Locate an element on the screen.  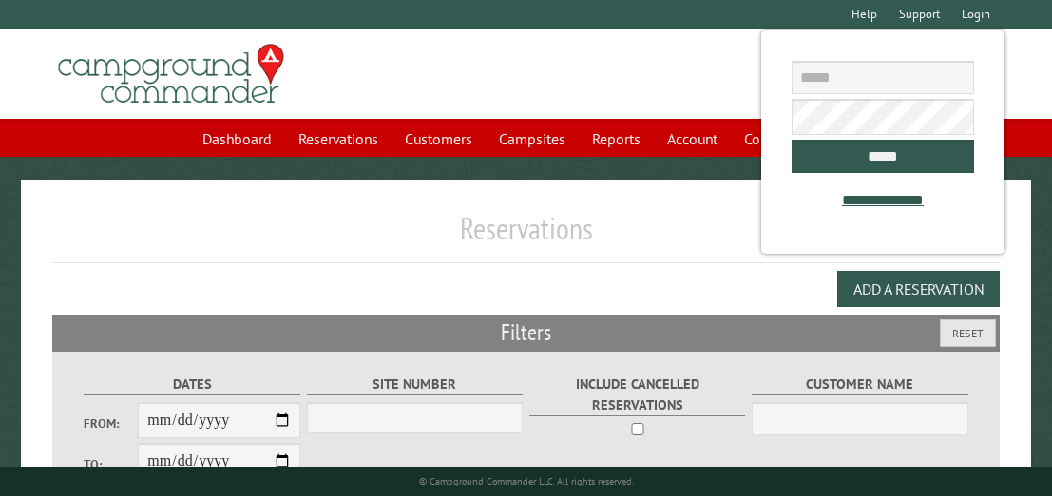
img: Campground Commander is located at coordinates (171, 74).